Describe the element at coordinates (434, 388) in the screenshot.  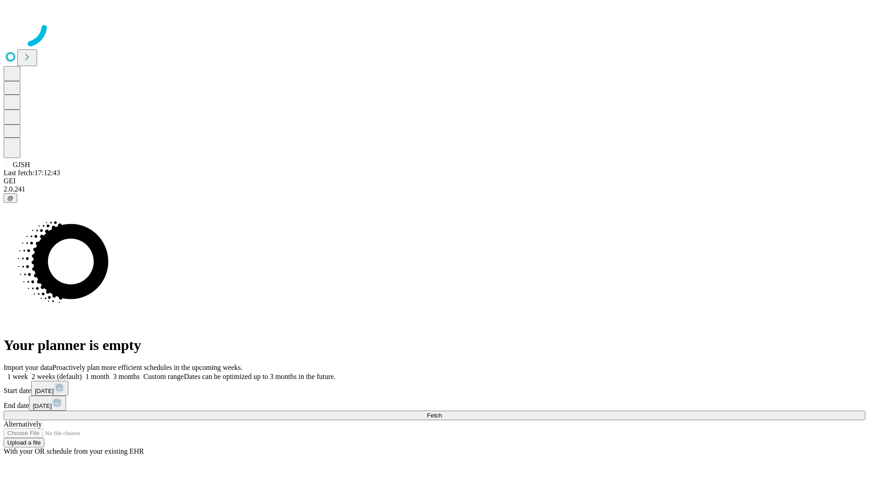
I see `div: Start date` at that location.